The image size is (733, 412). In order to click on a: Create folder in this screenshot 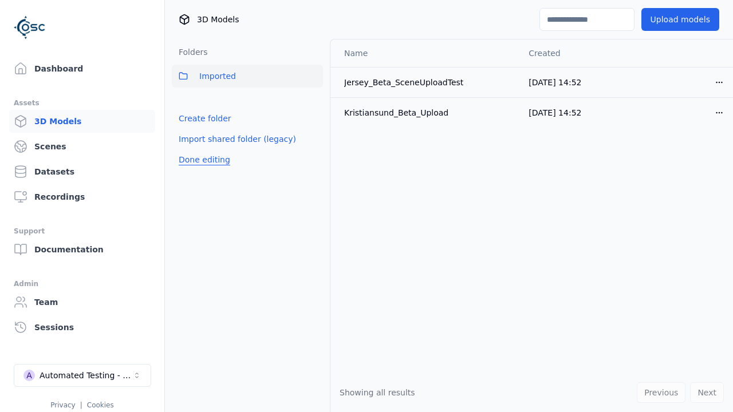, I will do `click(205, 119)`.